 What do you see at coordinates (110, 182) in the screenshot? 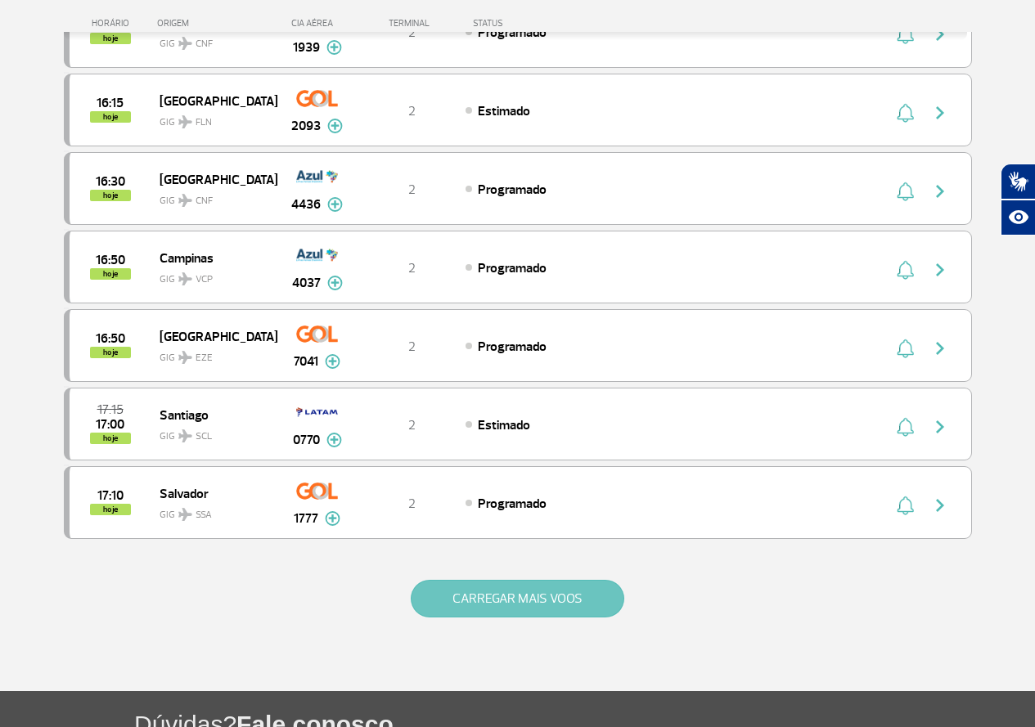
I see `span: 2025-08-27 16:30:00` at bounding box center [110, 182].